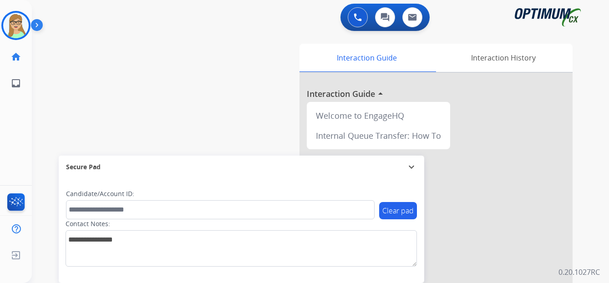 The image size is (609, 283). What do you see at coordinates (503, 58) in the screenshot?
I see `div: Interaction History` at bounding box center [503, 58].